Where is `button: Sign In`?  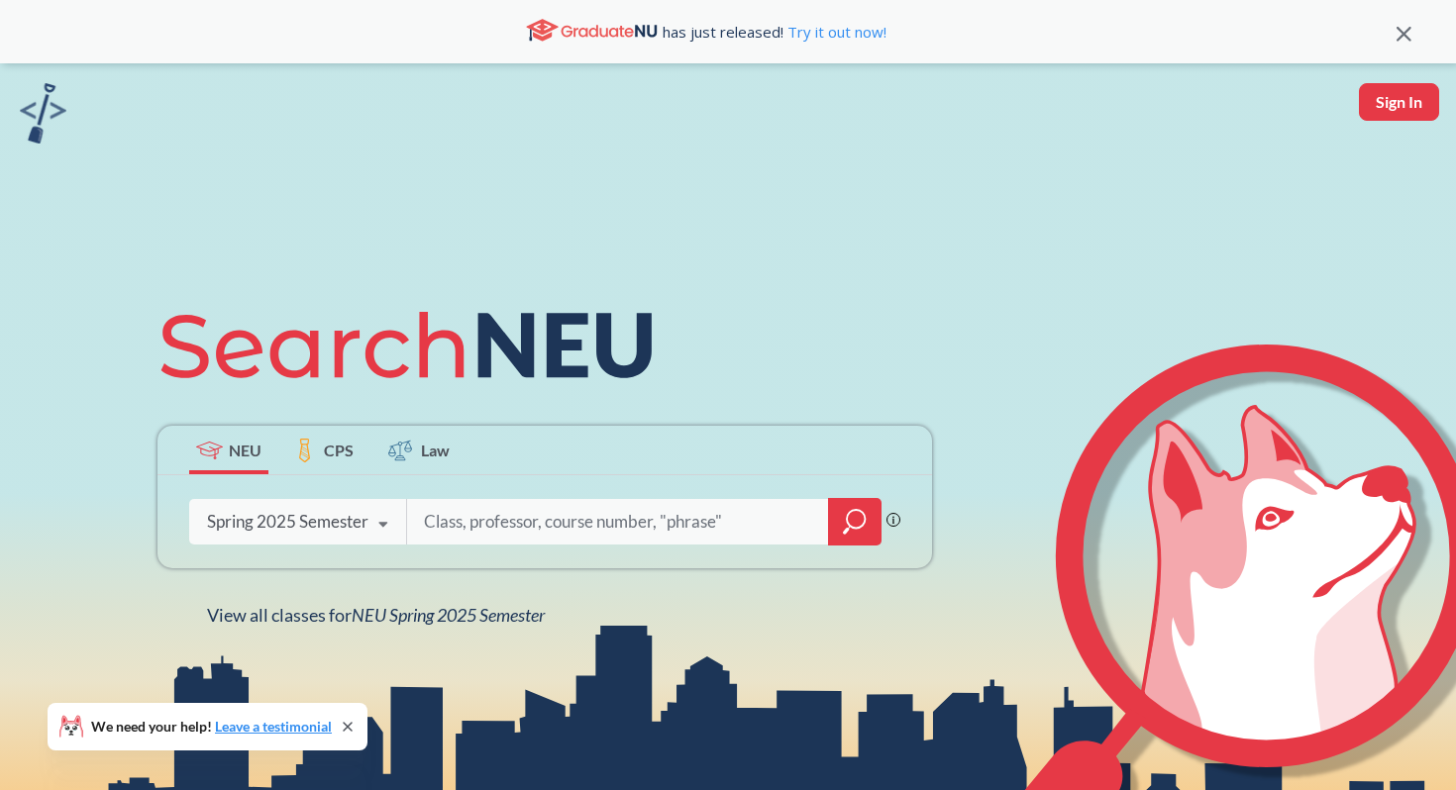
button: Sign In is located at coordinates (1399, 102).